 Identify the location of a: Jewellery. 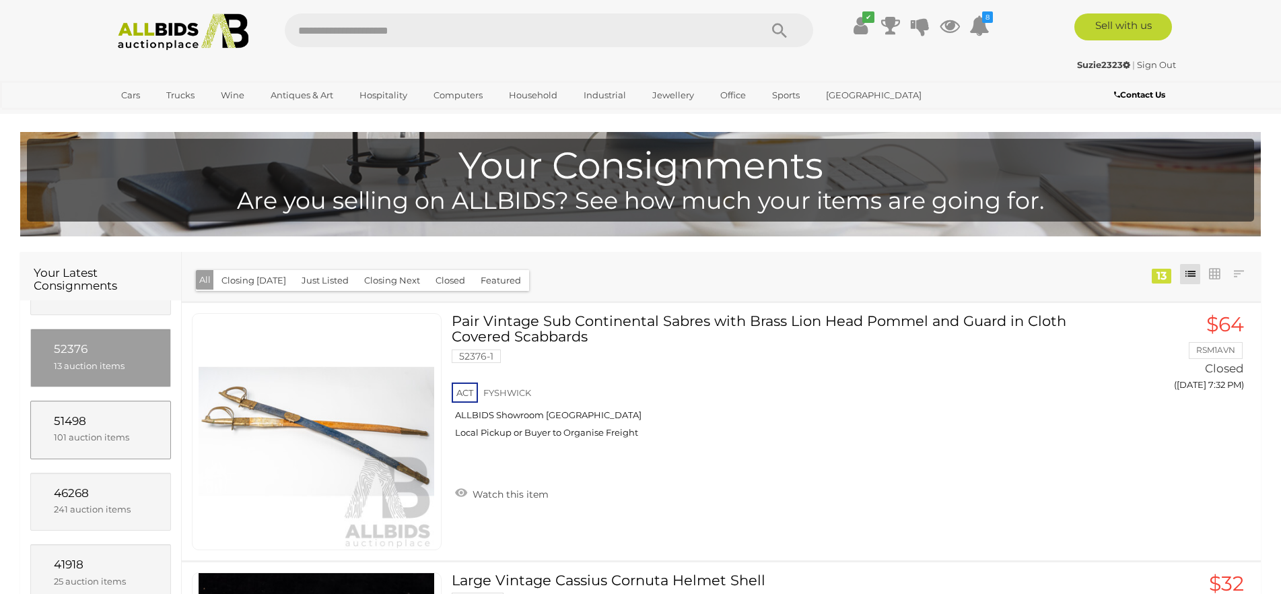
(673, 95).